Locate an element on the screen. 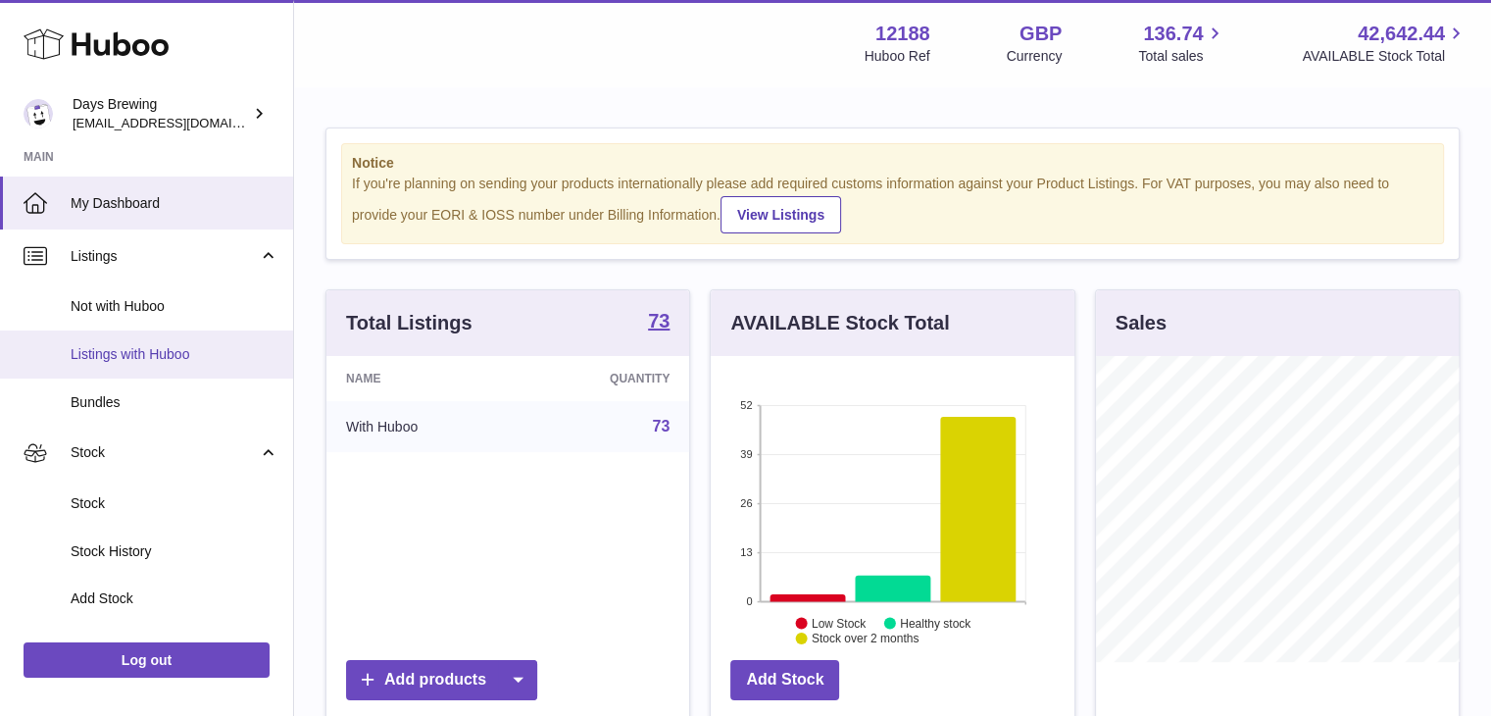 This screenshot has width=1491, height=716. text: Stock over 2 months is located at coordinates (865, 638).